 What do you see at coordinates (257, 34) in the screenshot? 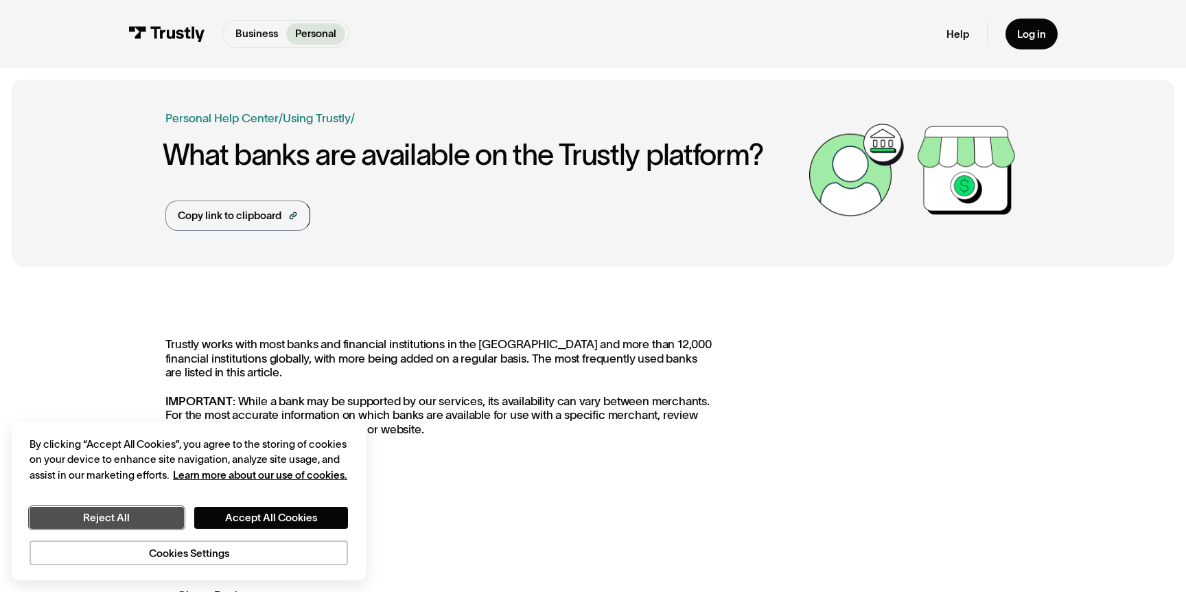
I see `p: Business` at bounding box center [257, 34].